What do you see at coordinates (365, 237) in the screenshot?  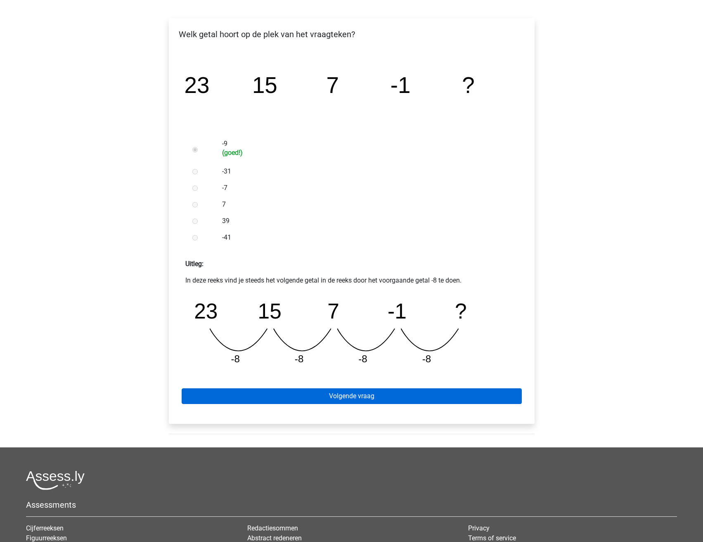 I see `label: -41` at bounding box center [365, 237].